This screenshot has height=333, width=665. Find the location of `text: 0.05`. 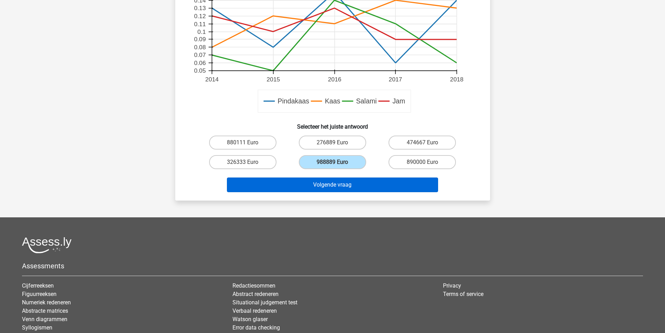

text: 0.05 is located at coordinates (200, 71).